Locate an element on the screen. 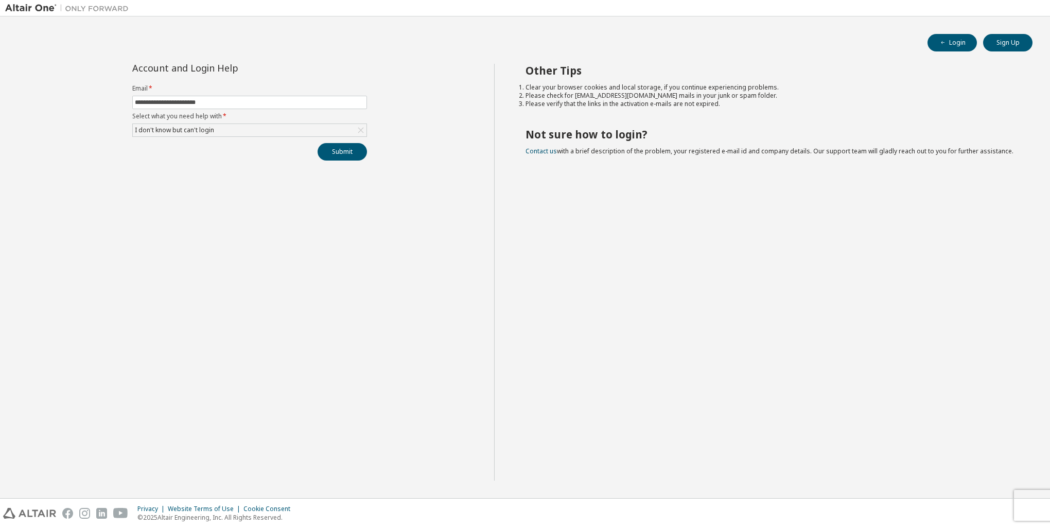 This screenshot has width=1050, height=528. li: Clear your browser cookies and local storage, if you continue experiencing problems. is located at coordinates (770, 87).